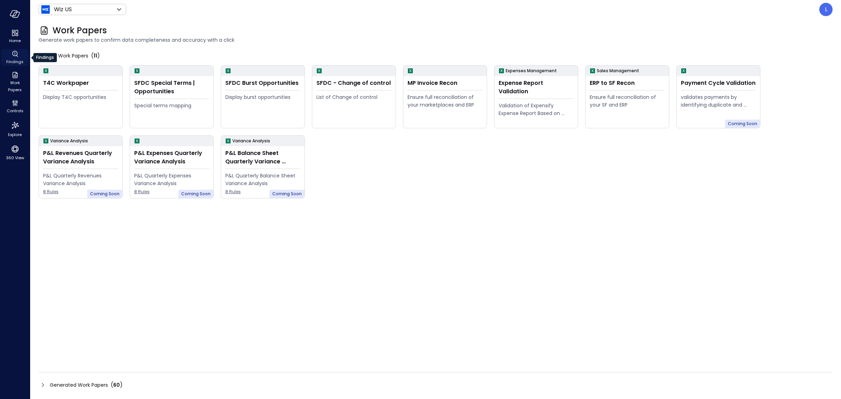 The image size is (841, 399). I want to click on div: MP Invoice Recon, so click(445, 83).